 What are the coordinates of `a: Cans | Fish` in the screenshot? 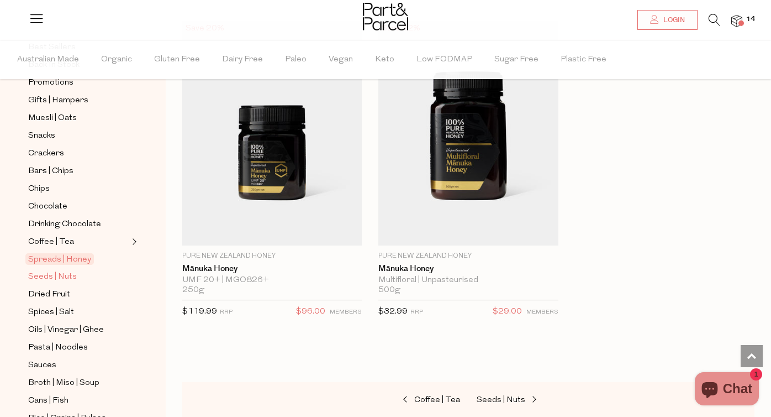 It's located at (78, 400).